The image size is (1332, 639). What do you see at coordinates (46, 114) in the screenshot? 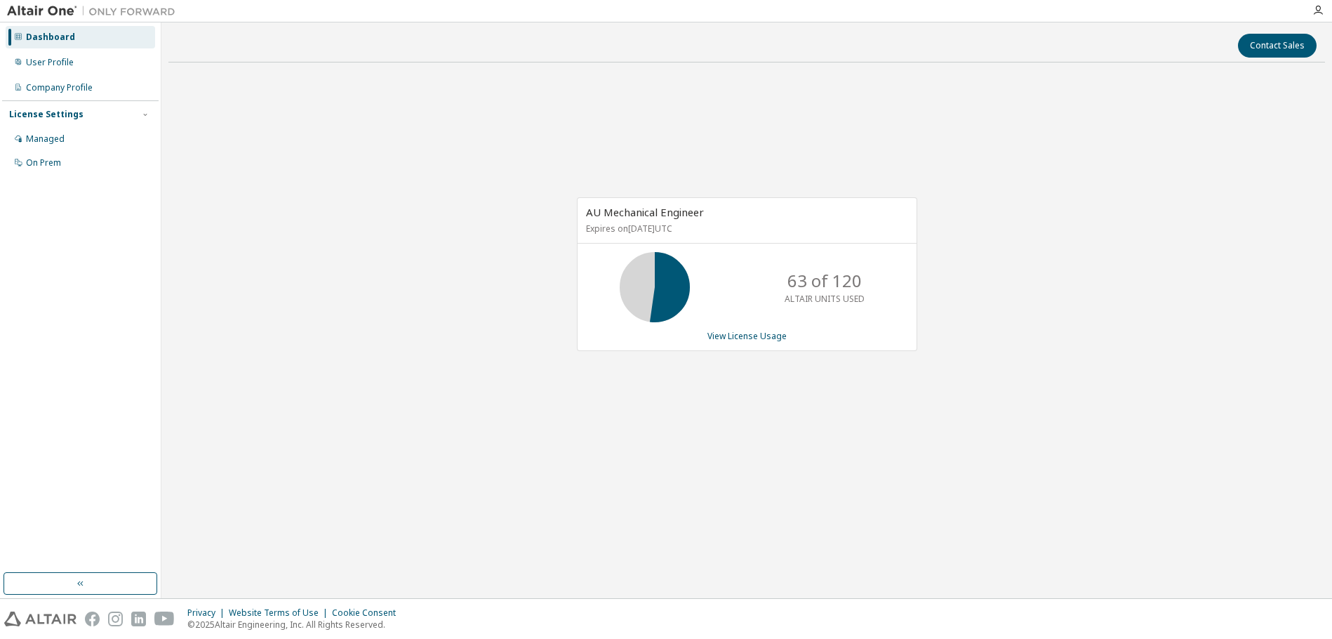
I see `div: License Settings` at bounding box center [46, 114].